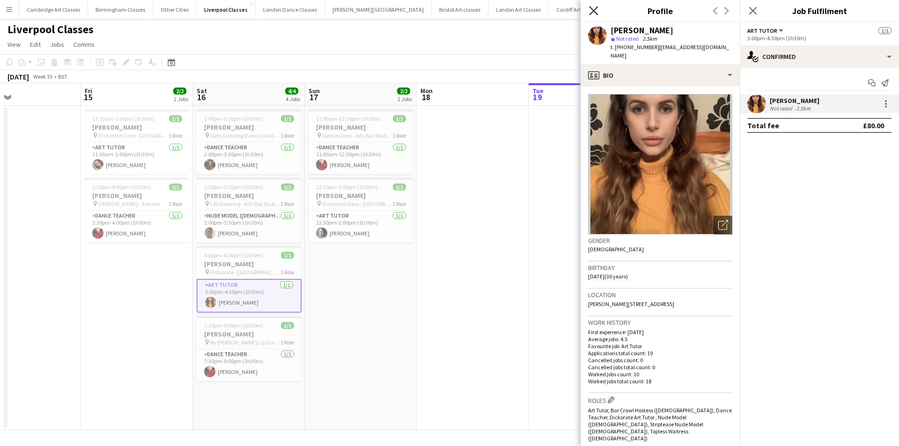 The image size is (899, 446). What do you see at coordinates (348, 118) in the screenshot?
I see `span: 11:00am-12:30pm (1h30m)` at bounding box center [348, 118].